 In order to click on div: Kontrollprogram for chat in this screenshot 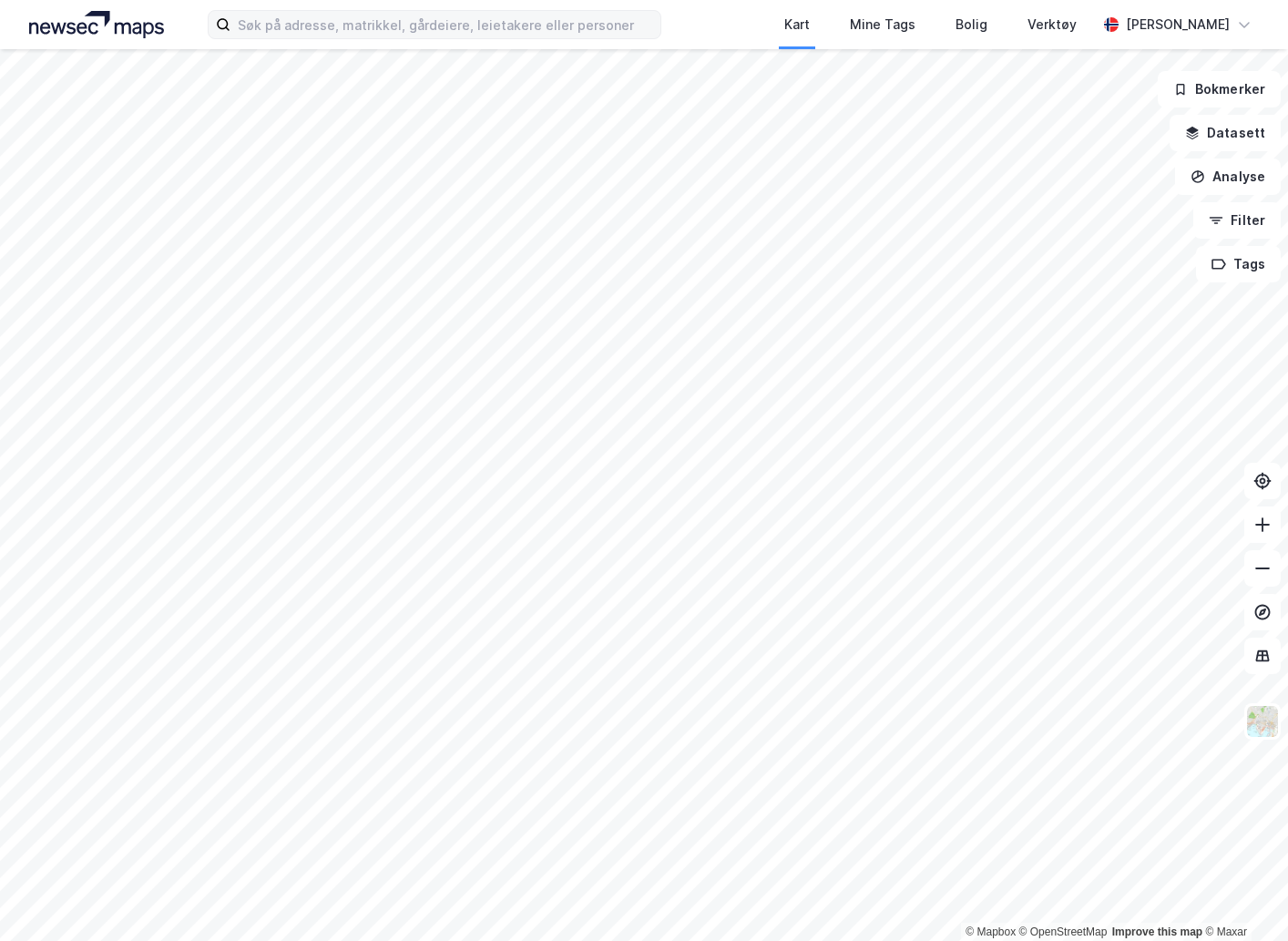, I will do `click(1243, 897)`.